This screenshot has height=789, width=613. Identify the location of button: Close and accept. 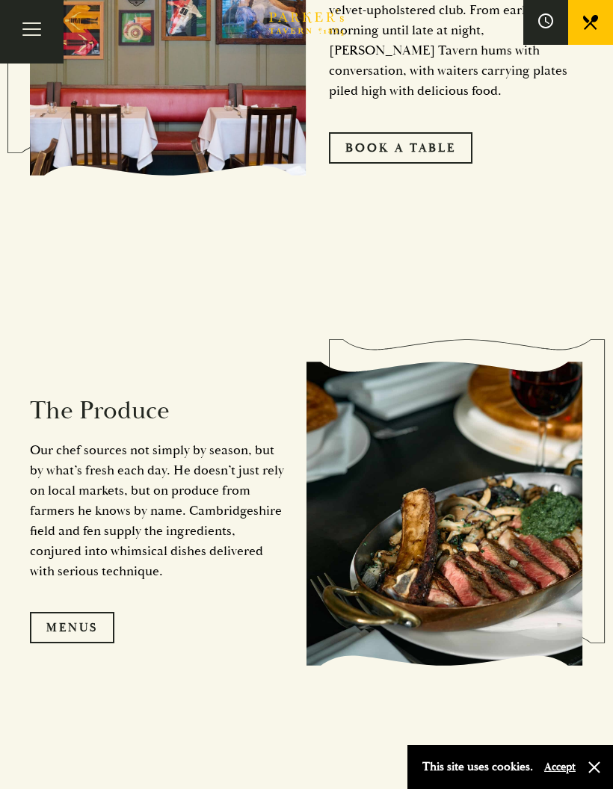
(594, 767).